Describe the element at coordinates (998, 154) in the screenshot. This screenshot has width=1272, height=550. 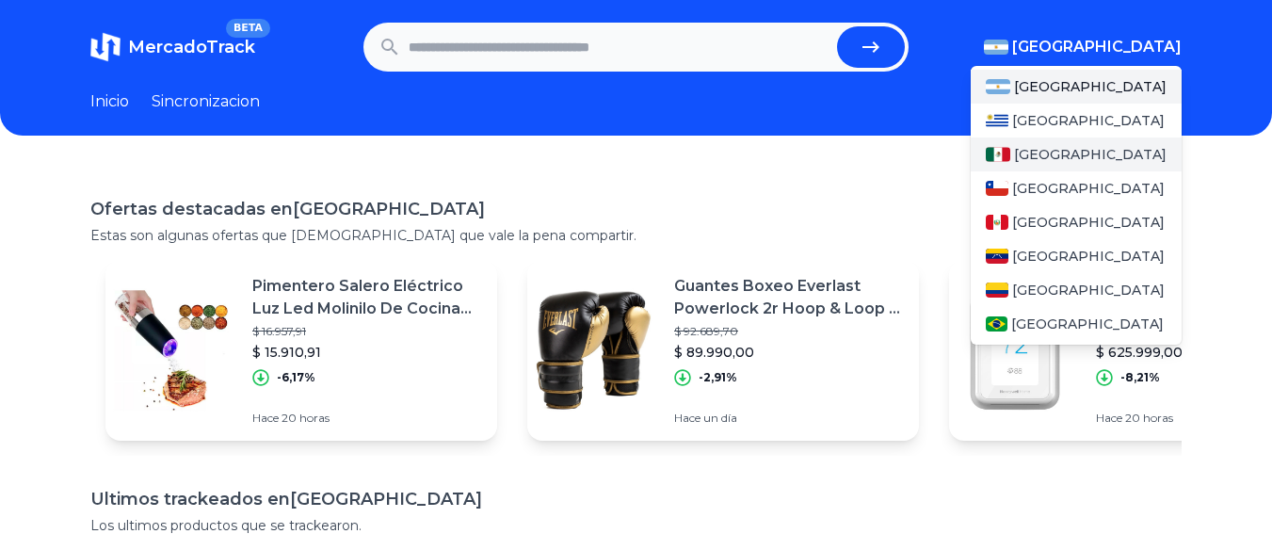
I see `img: Mexico` at that location.